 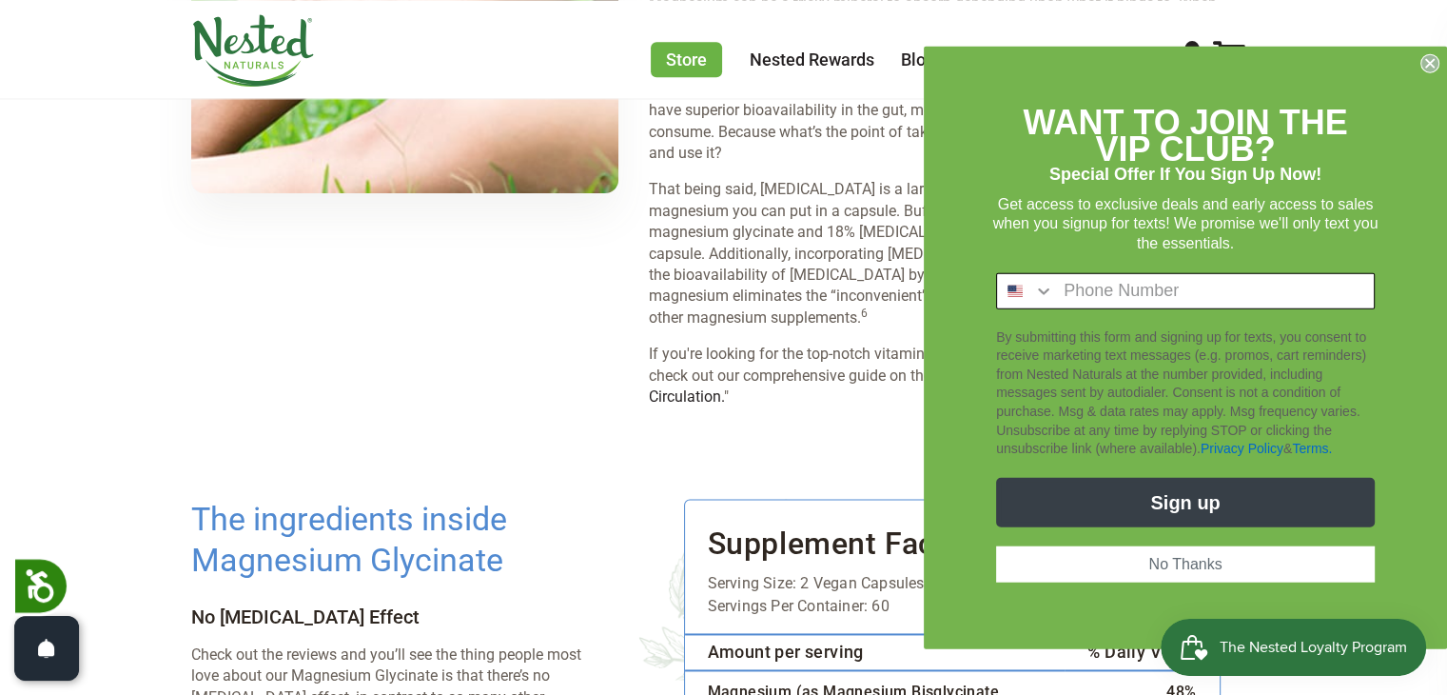 I want to click on a: Store, so click(x=686, y=59).